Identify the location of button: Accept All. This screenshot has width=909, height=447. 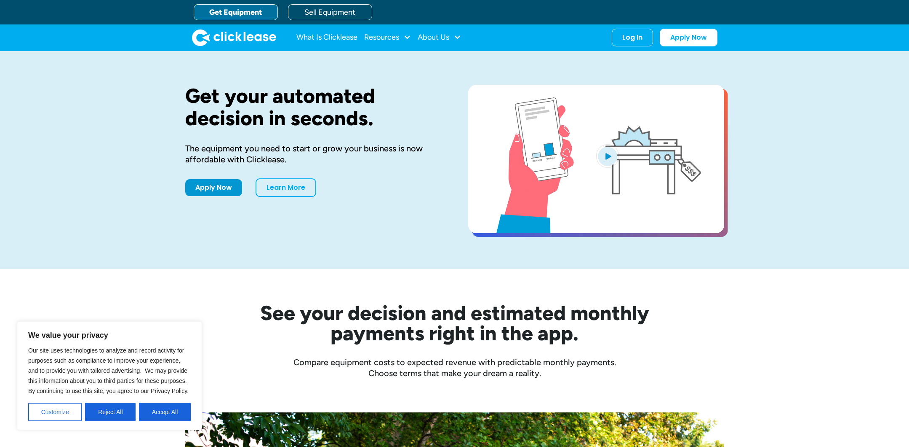
(165, 412).